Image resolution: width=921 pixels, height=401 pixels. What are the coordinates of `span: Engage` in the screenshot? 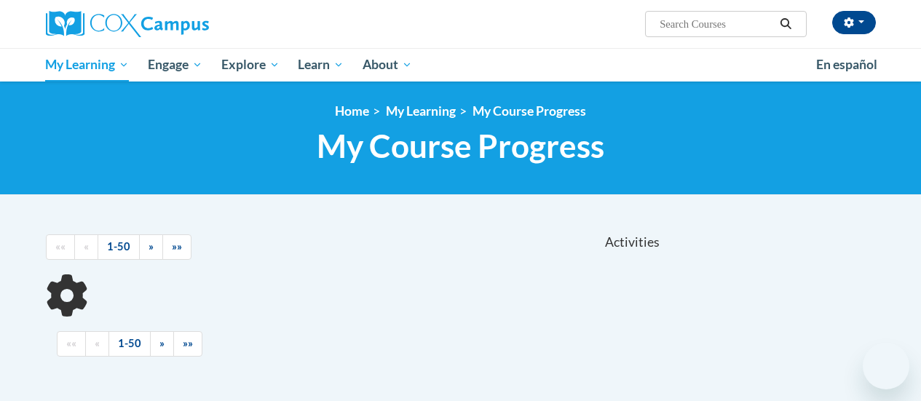 It's located at (175, 65).